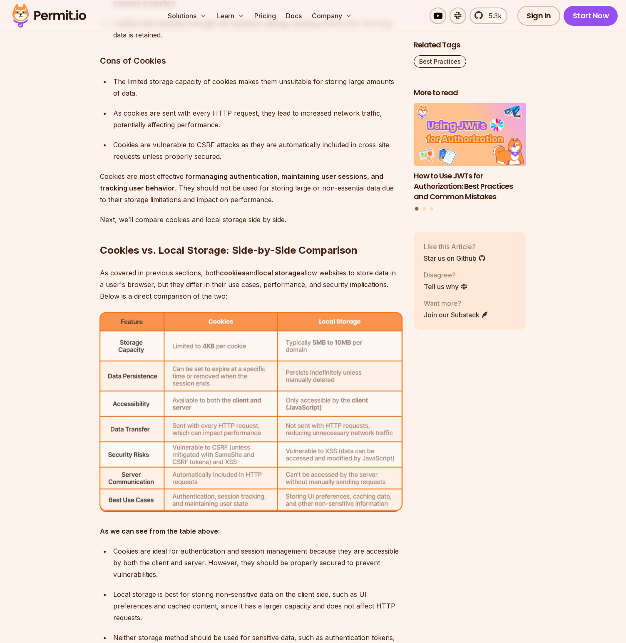 This screenshot has width=626, height=643. What do you see at coordinates (250, 285) in the screenshot?
I see `p: As covered in previous sections, both and allow websites to store data in a user's browser, but t...` at bounding box center [250, 285].